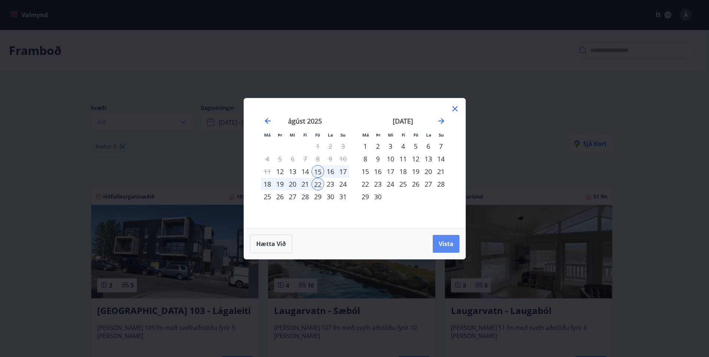  Describe the element at coordinates (280, 196) in the screenshot. I see `td: Choose þriðjudagur, 26. ágúst 2025 as your check-in date. It’s available.` at that location.